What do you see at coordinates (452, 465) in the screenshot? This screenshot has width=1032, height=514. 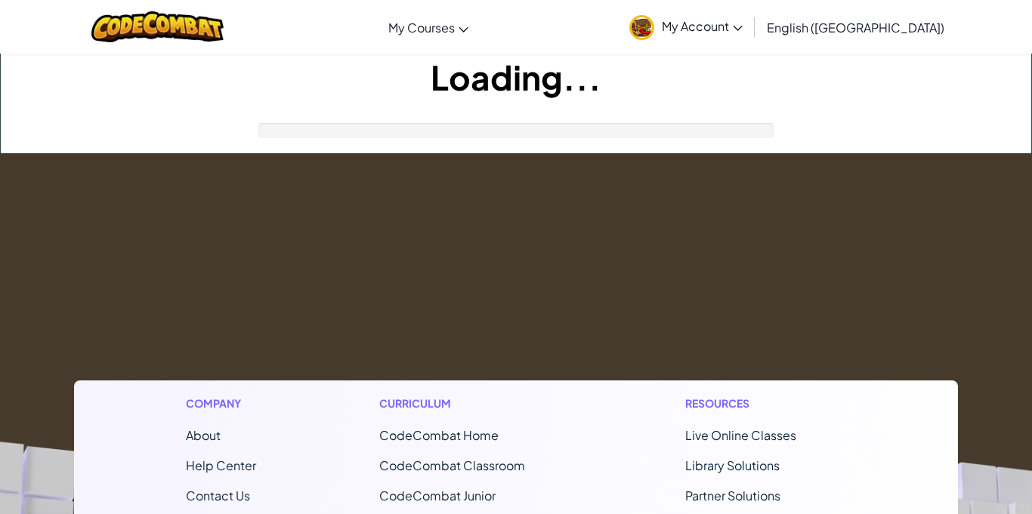 I see `a: CodeCombat Classroom` at bounding box center [452, 465].